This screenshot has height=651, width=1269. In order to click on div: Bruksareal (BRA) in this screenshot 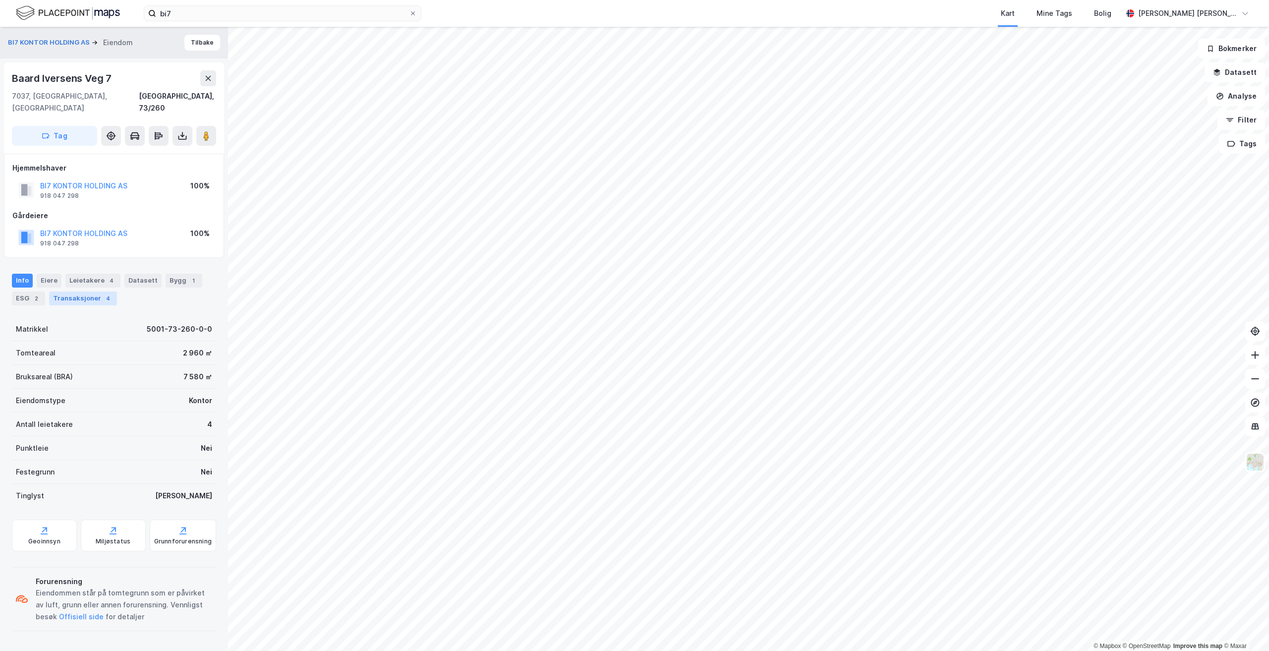, I will do `click(44, 377)`.